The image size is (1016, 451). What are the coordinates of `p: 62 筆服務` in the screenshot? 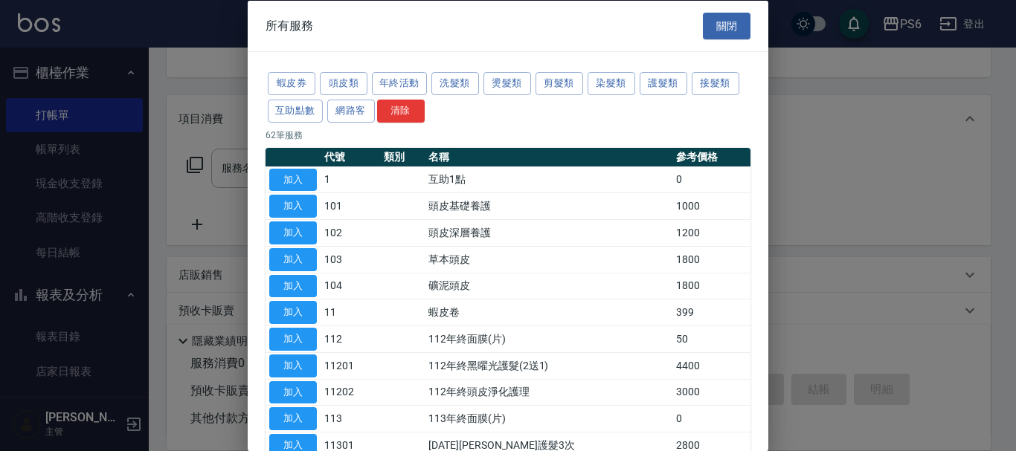 It's located at (508, 135).